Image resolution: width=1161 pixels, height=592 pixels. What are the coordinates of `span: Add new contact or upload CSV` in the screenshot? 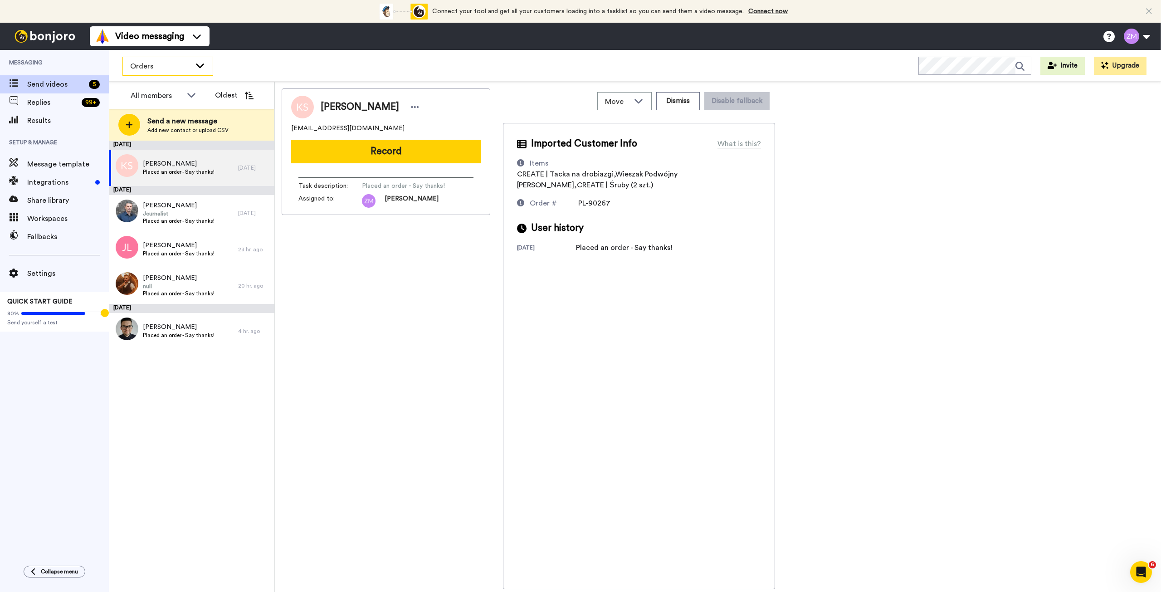 It's located at (188, 130).